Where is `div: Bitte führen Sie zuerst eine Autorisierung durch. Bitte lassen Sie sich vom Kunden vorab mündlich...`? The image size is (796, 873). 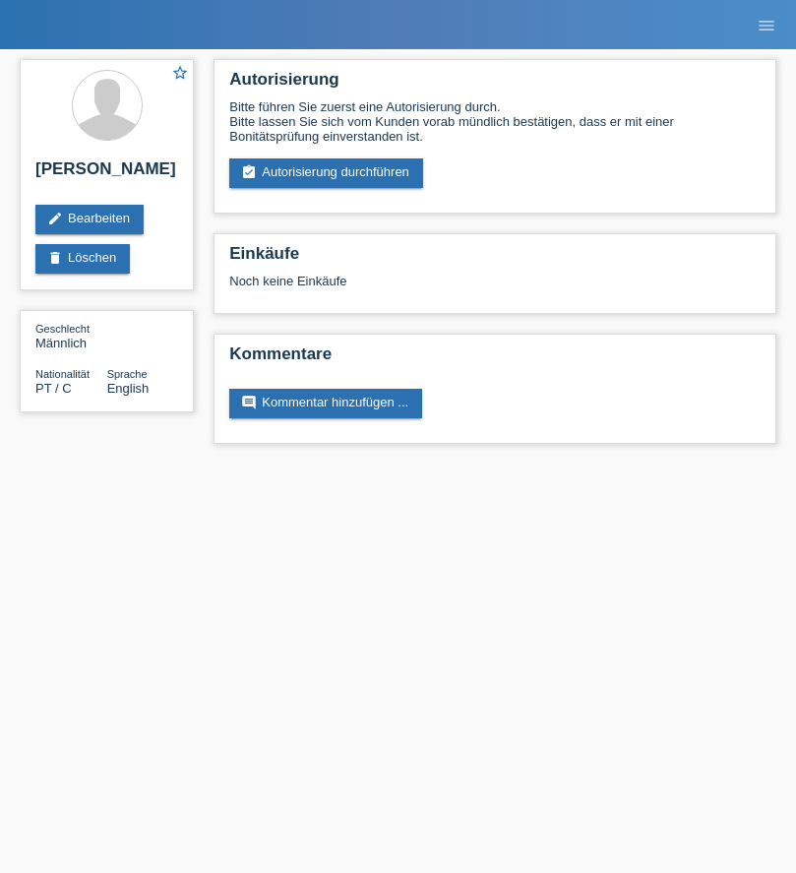 div: Bitte führen Sie zuerst eine Autorisierung durch. Bitte lassen Sie sich vom Kunden vorab mündlich... is located at coordinates (495, 121).